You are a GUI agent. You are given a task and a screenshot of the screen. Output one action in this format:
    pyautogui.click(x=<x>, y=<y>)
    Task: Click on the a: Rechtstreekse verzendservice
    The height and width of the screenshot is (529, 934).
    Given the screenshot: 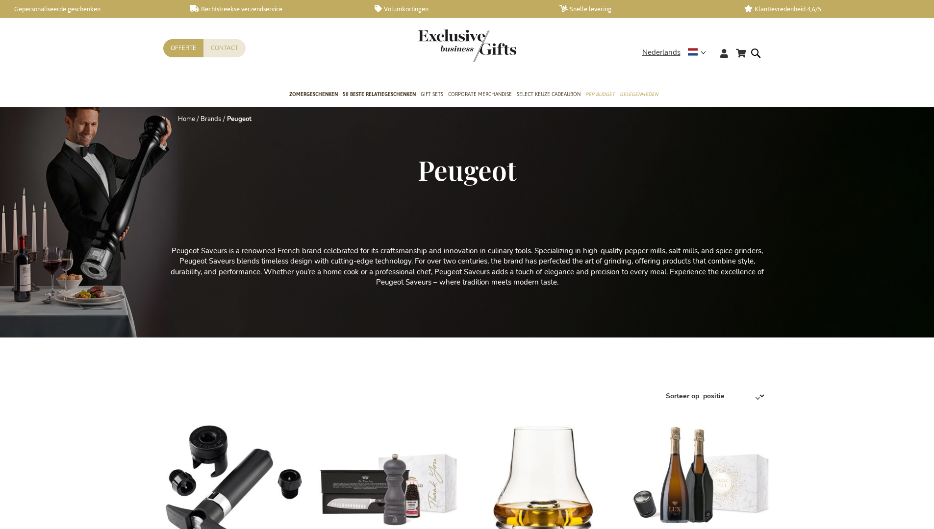 What is the action you would take?
    pyautogui.click(x=274, y=9)
    